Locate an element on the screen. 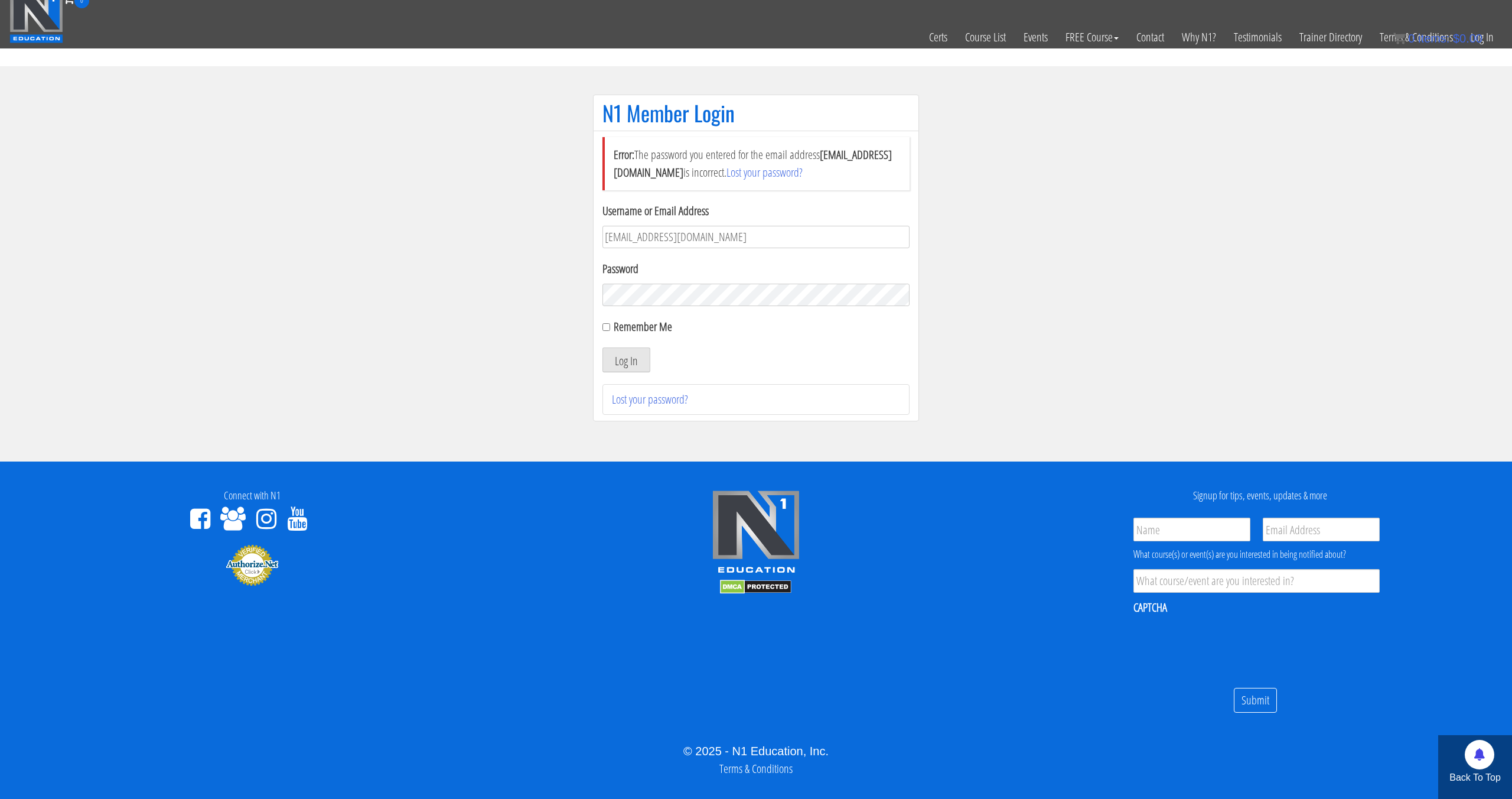  label: CAPTCHA is located at coordinates (1150, 608).